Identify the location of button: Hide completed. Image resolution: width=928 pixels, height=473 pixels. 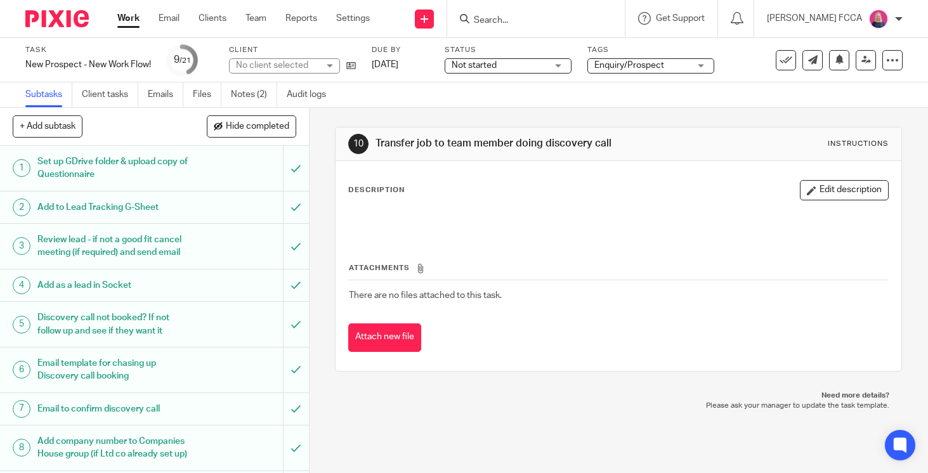
(251, 126).